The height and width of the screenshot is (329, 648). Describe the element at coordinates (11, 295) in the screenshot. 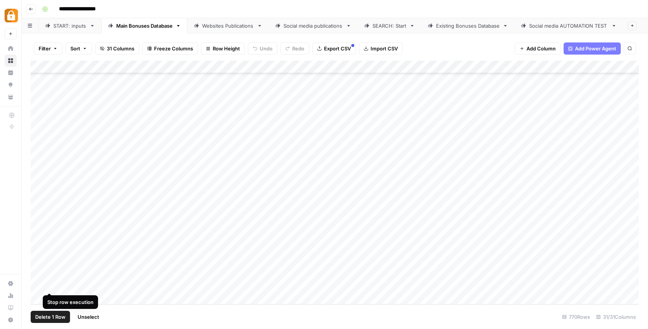

I see `a: Usage` at that location.